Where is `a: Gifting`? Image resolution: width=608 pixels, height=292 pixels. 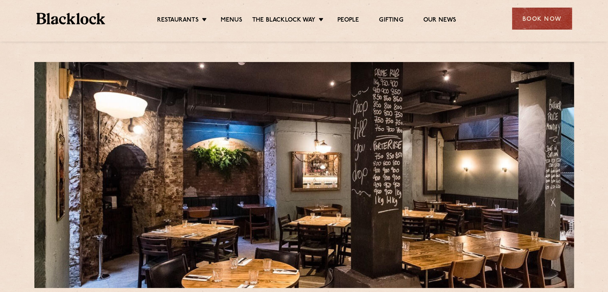
a: Gifting is located at coordinates (391, 21).